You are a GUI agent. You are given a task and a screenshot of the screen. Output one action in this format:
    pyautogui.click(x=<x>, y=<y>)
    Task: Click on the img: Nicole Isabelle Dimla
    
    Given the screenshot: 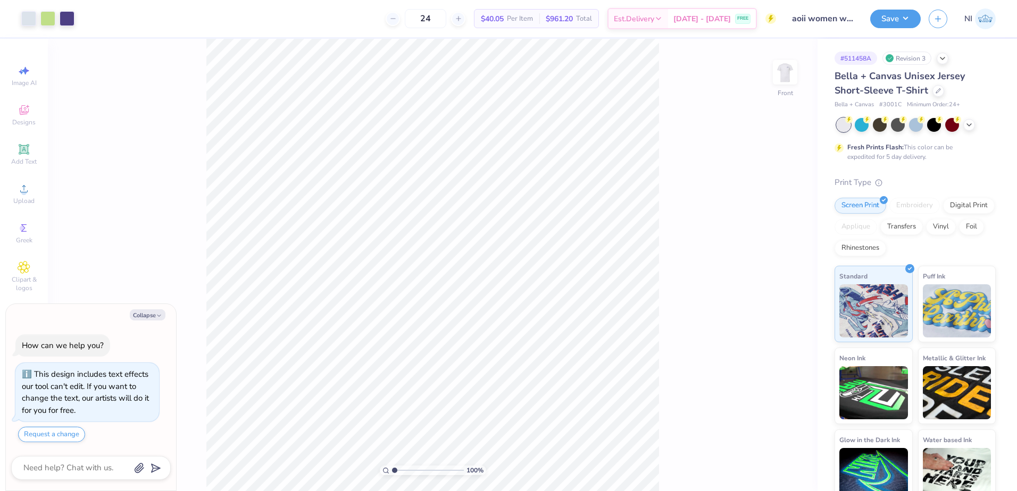 What is the action you would take?
    pyautogui.click(x=985, y=19)
    